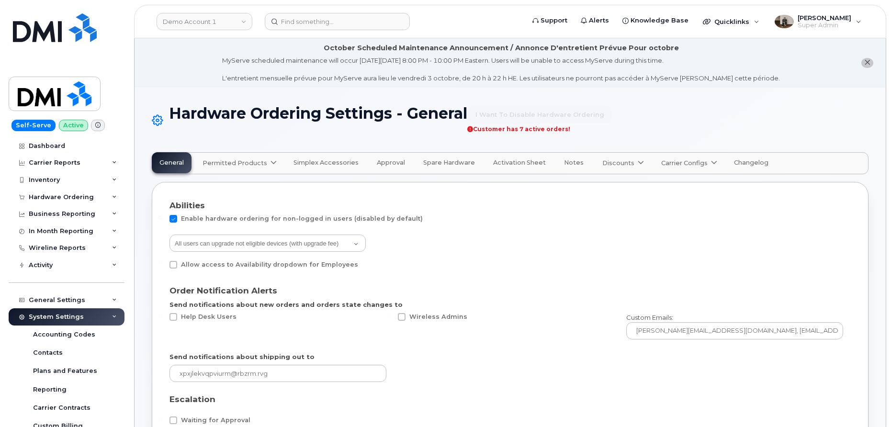 The height and width of the screenshot is (427, 891). What do you see at coordinates (449, 163) in the screenshot?
I see `a: Spare Hardware` at bounding box center [449, 163].